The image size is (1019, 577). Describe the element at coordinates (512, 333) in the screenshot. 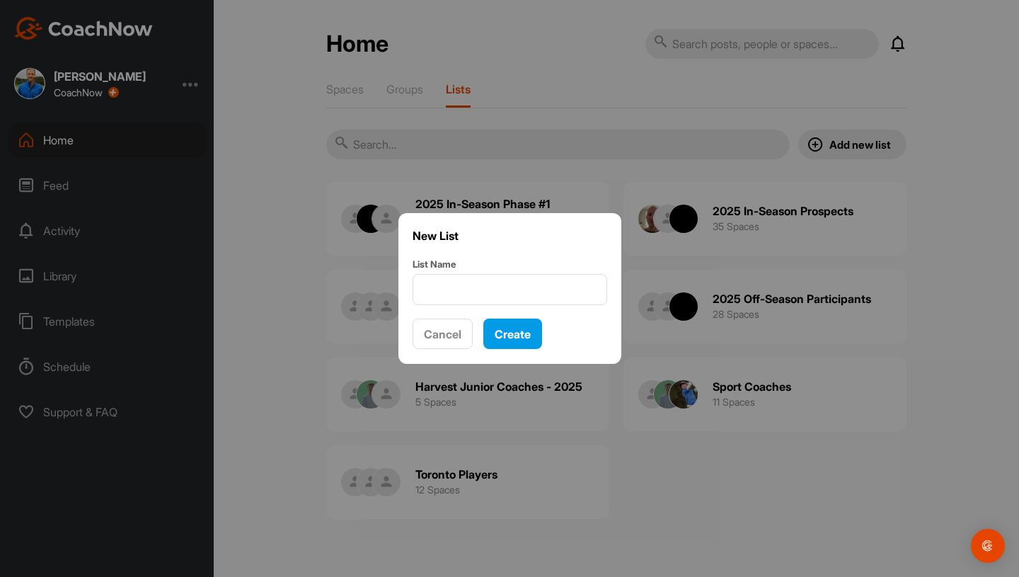

I see `button: Create` at that location.